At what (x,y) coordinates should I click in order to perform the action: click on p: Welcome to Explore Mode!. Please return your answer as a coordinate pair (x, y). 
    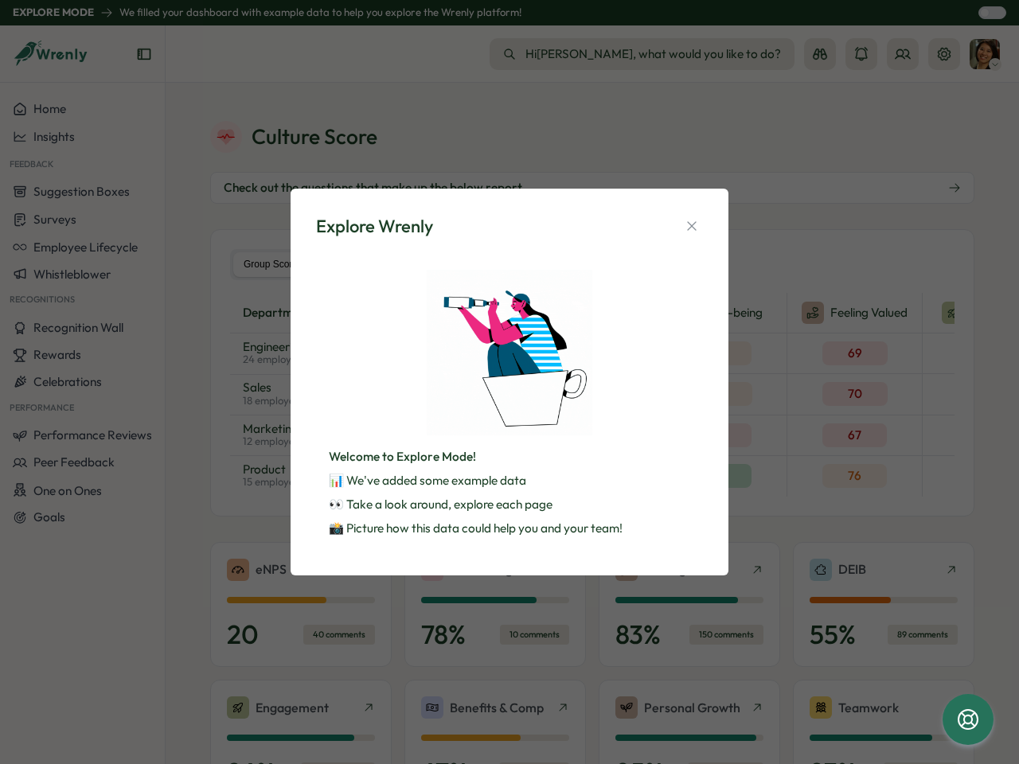
    Looking at the image, I should click on (509, 457).